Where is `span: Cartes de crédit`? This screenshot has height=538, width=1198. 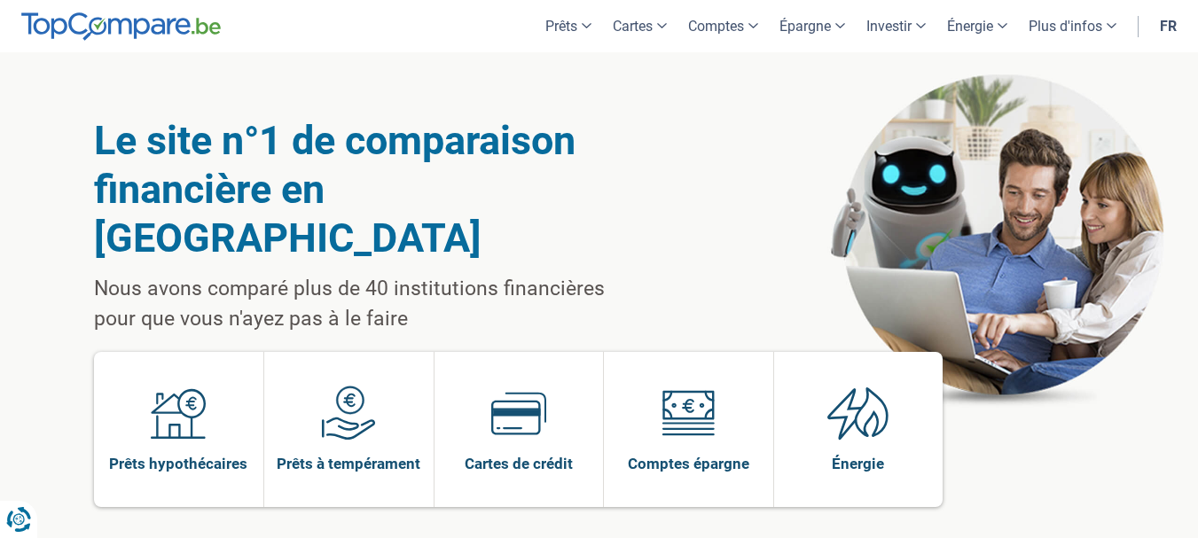
span: Cartes de crédit is located at coordinates (519, 464).